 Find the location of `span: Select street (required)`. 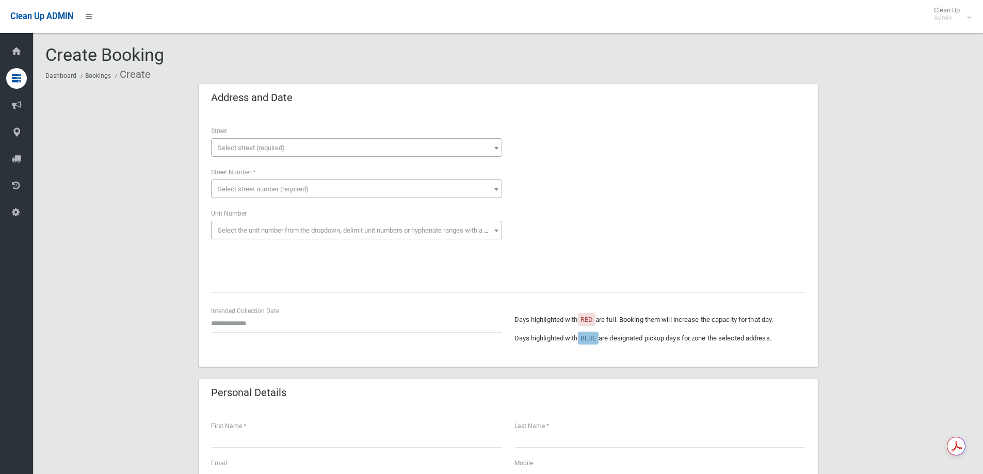

span: Select street (required) is located at coordinates (251, 148).